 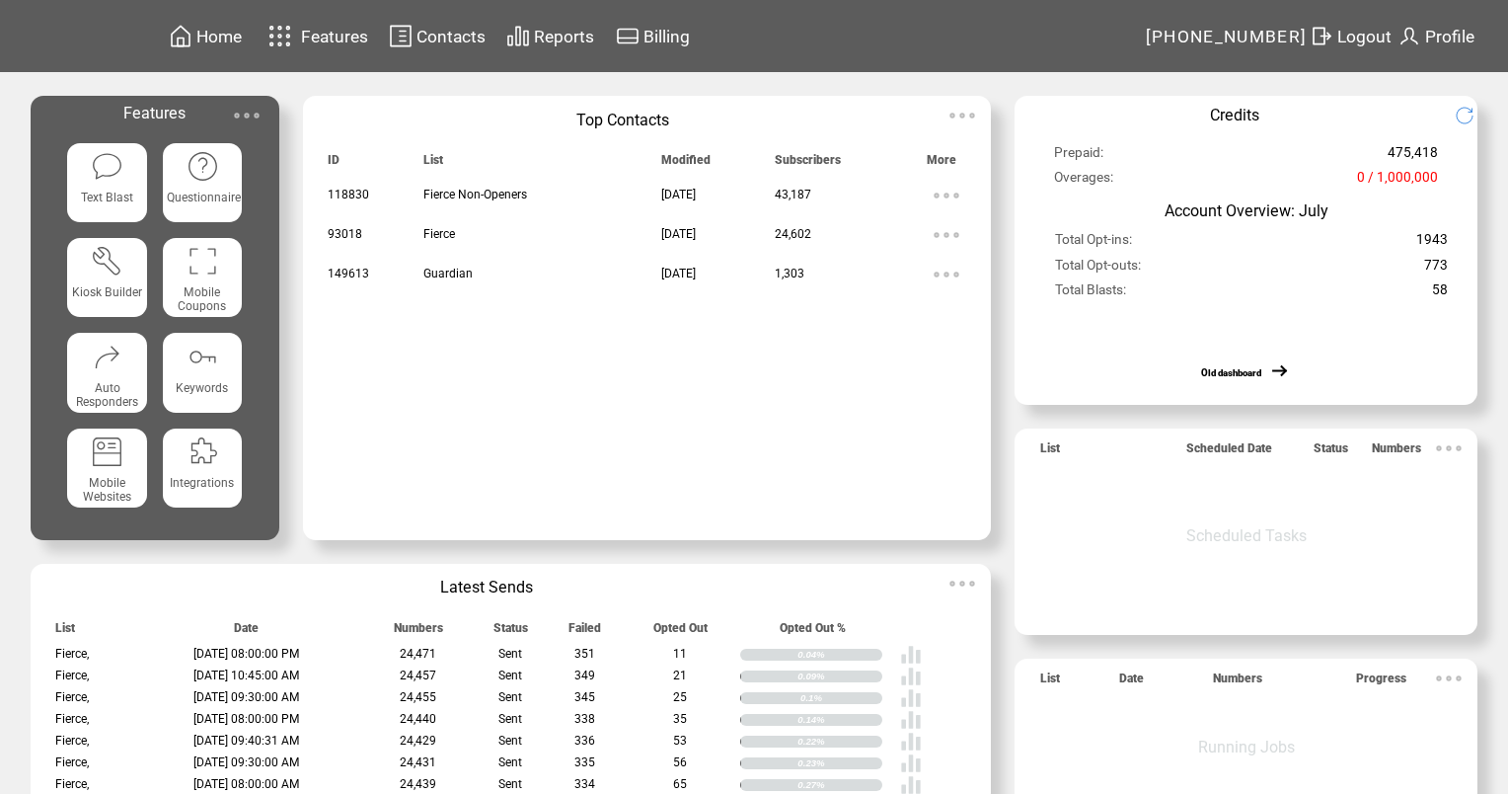 What do you see at coordinates (334, 164) in the screenshot?
I see `span: ID` at bounding box center [334, 164].